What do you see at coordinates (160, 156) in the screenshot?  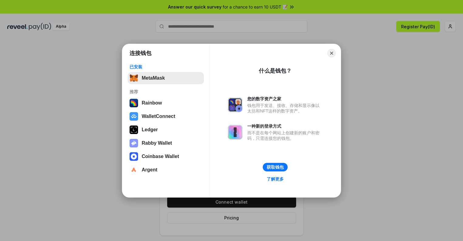 I see `div: Coinbase Wallet` at bounding box center [160, 156].